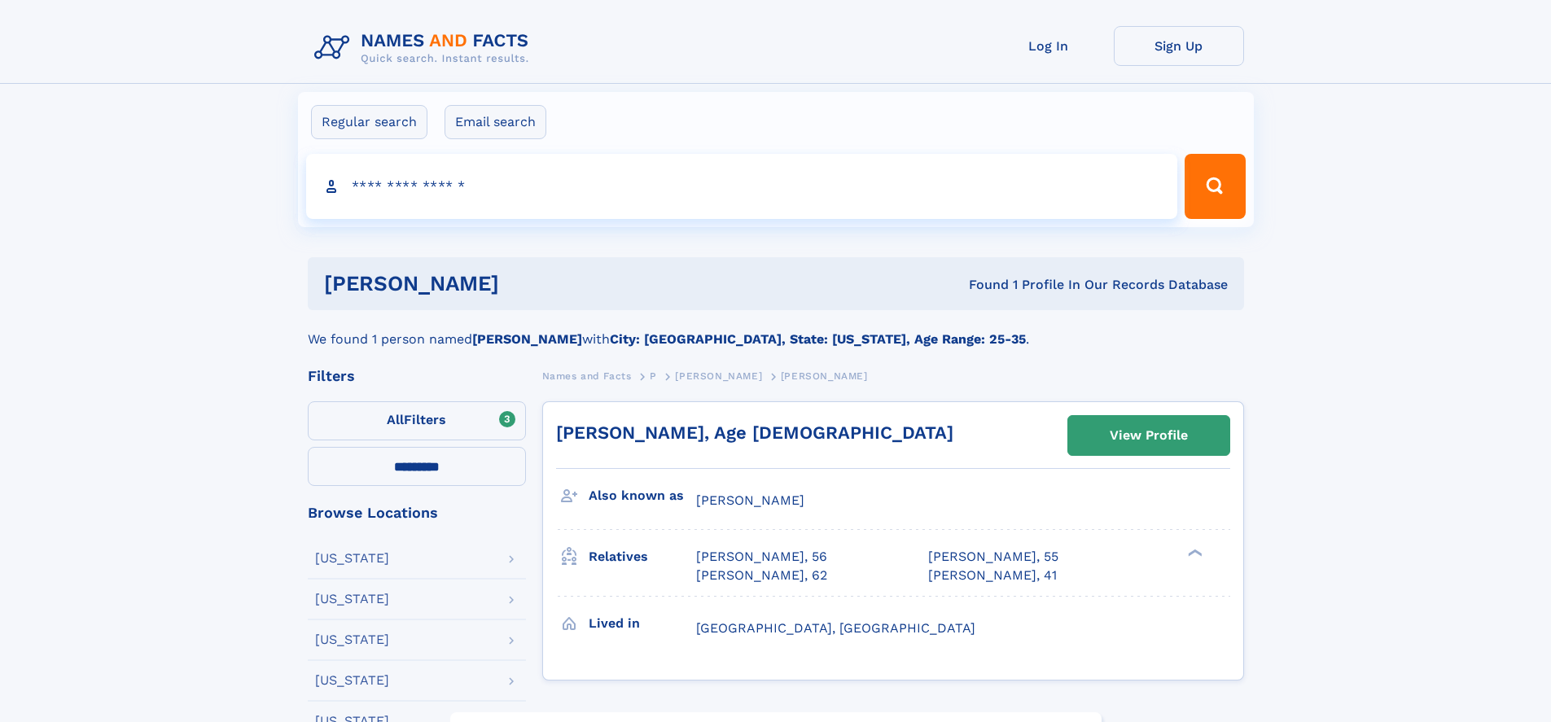  Describe the element at coordinates (642, 496) in the screenshot. I see `h3: Also known as` at that location.